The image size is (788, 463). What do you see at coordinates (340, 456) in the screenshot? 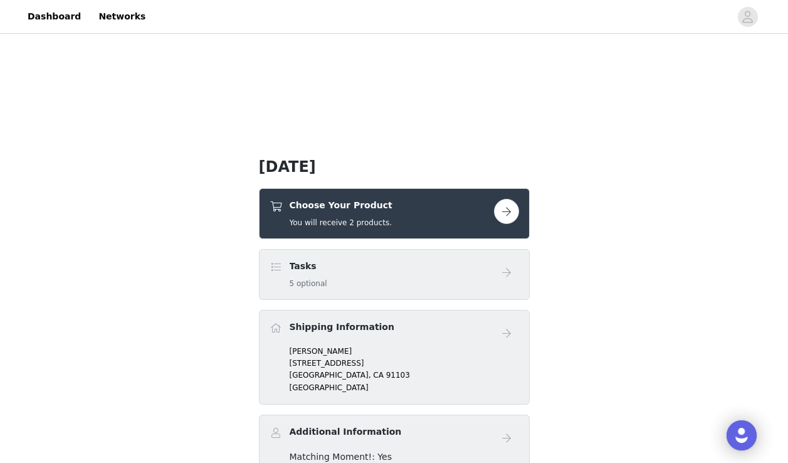
I see `span: Matching Moment!: Yes` at bounding box center [340, 456].